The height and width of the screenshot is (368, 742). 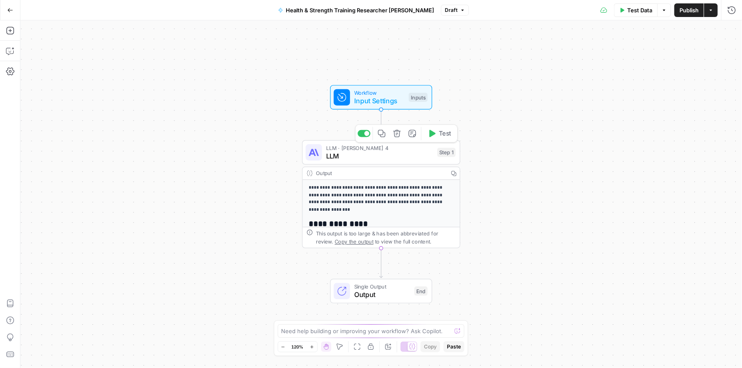 What do you see at coordinates (386, 238) in the screenshot?
I see `div: This output is too large & has been abbreviated for review. to view the full content.` at bounding box center [386, 238].